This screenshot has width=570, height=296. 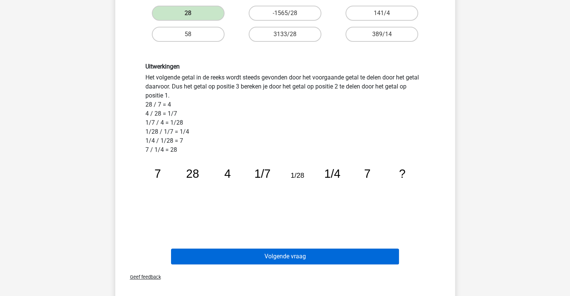 I want to click on label: 141/4, so click(x=381, y=13).